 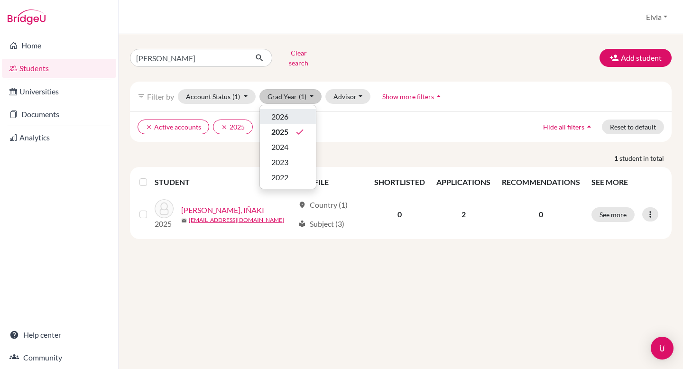 I want to click on i: filter_list, so click(x=141, y=96).